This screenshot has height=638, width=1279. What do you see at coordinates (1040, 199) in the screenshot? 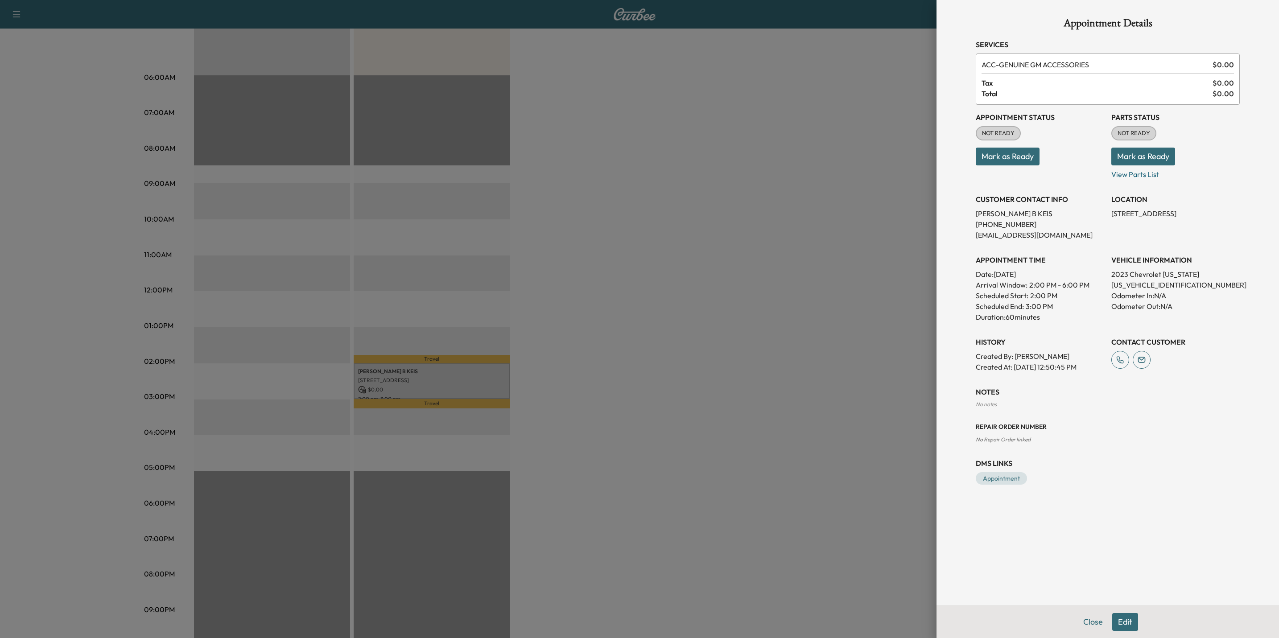
I see `h3: CUSTOMER CONTACT INFO` at bounding box center [1040, 199].